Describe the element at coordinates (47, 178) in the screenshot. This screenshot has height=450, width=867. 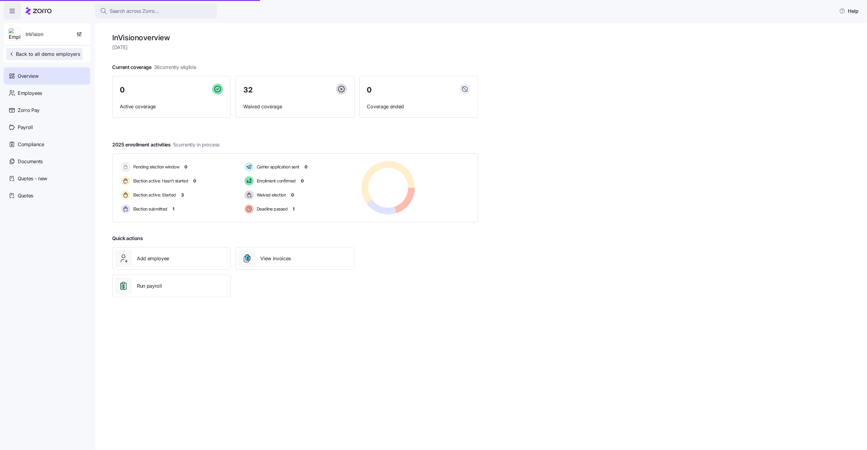
I see `a: Quotes - new` at that location.